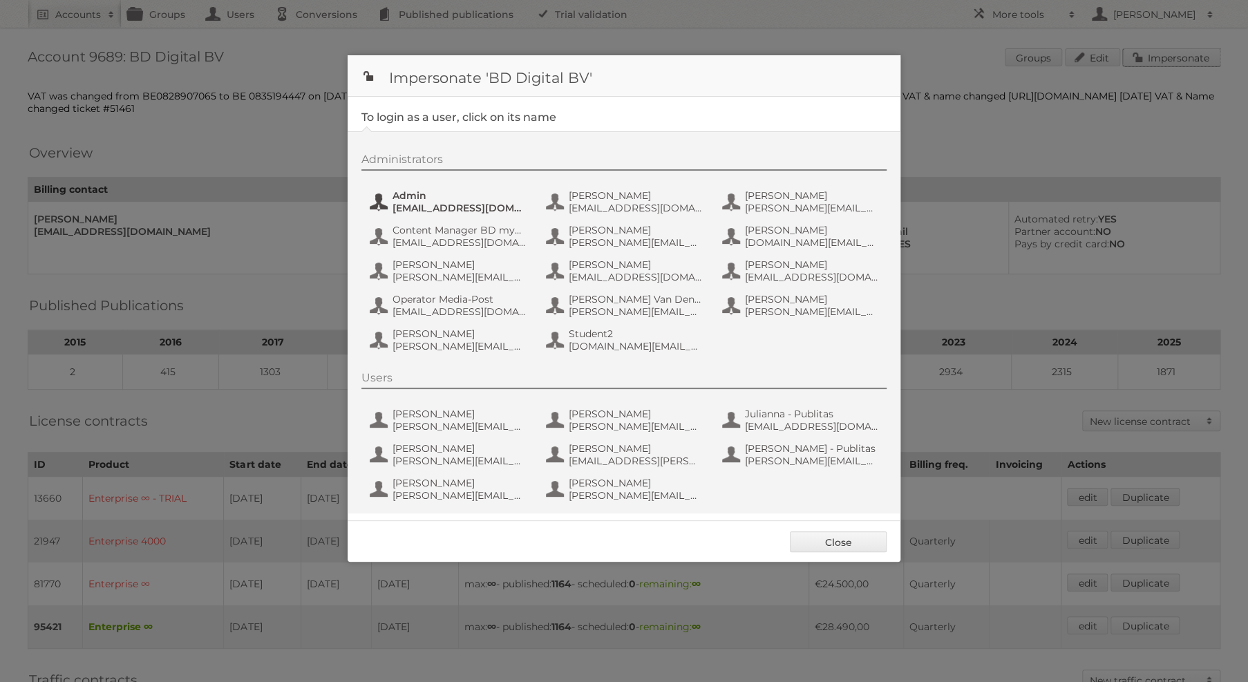 Image resolution: width=1248 pixels, height=682 pixels. I want to click on a: Close, so click(838, 542).